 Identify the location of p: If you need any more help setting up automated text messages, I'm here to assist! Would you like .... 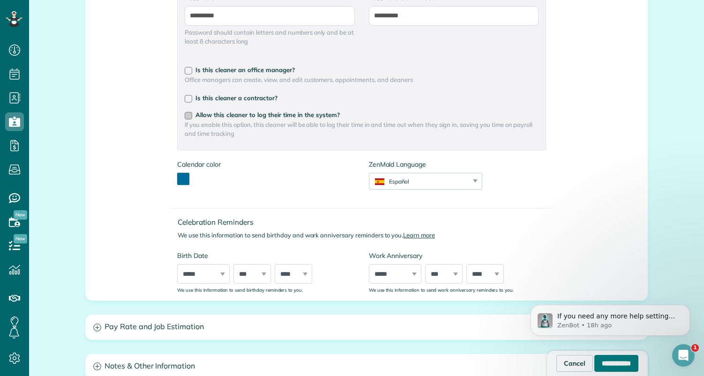
(101, 31).